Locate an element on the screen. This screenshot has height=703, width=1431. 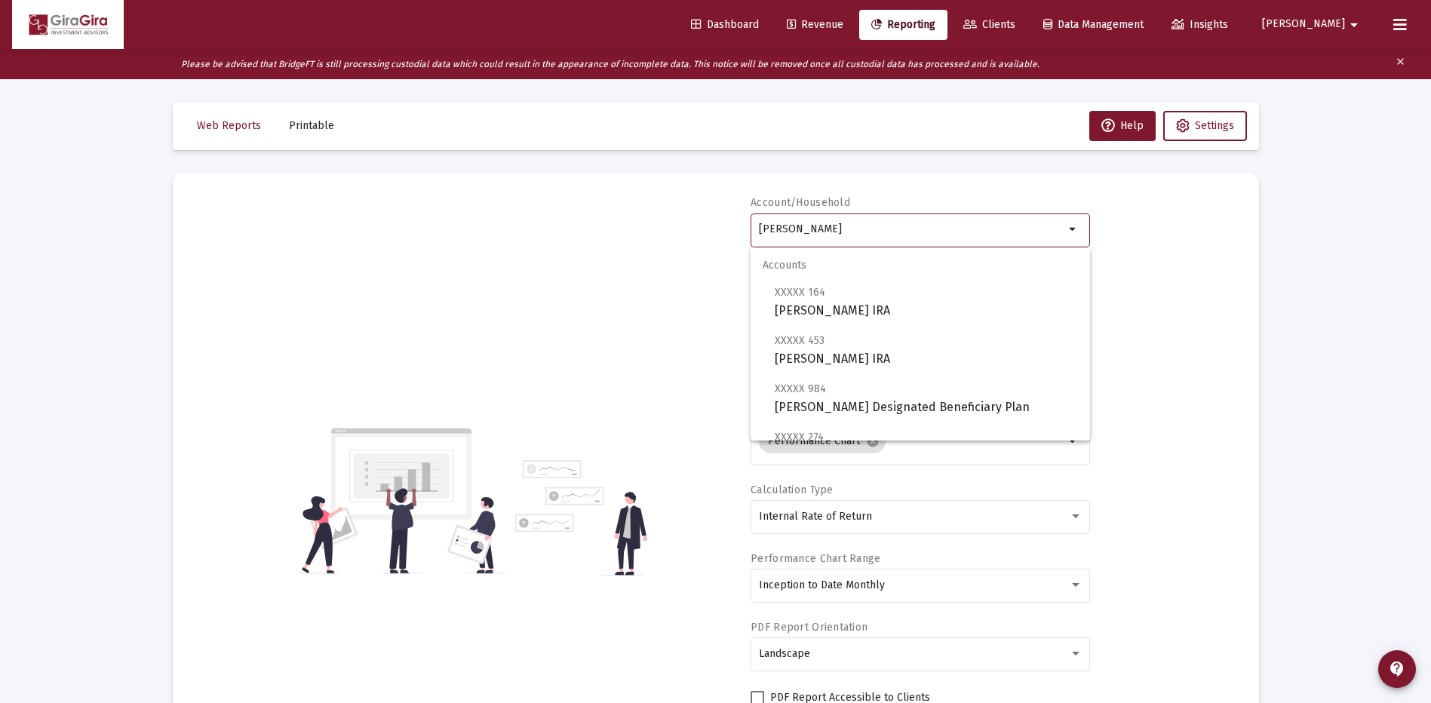
label: PDF Report Orientation is located at coordinates (809, 627).